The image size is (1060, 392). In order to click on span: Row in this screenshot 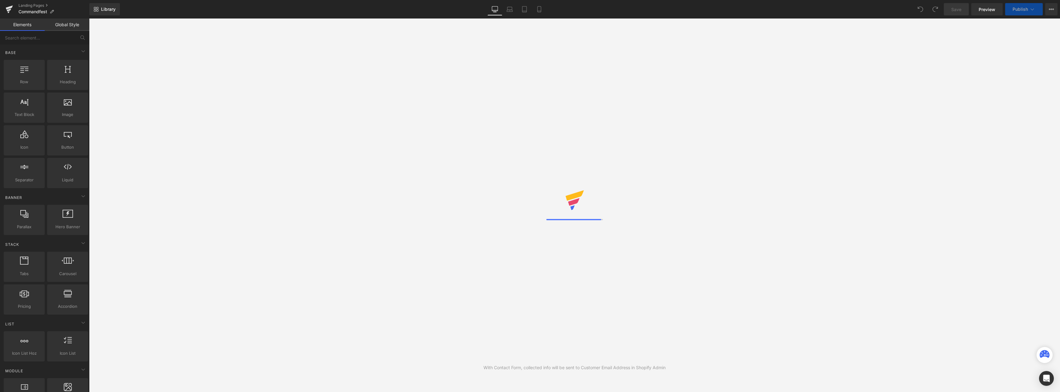, I will do `click(24, 82)`.